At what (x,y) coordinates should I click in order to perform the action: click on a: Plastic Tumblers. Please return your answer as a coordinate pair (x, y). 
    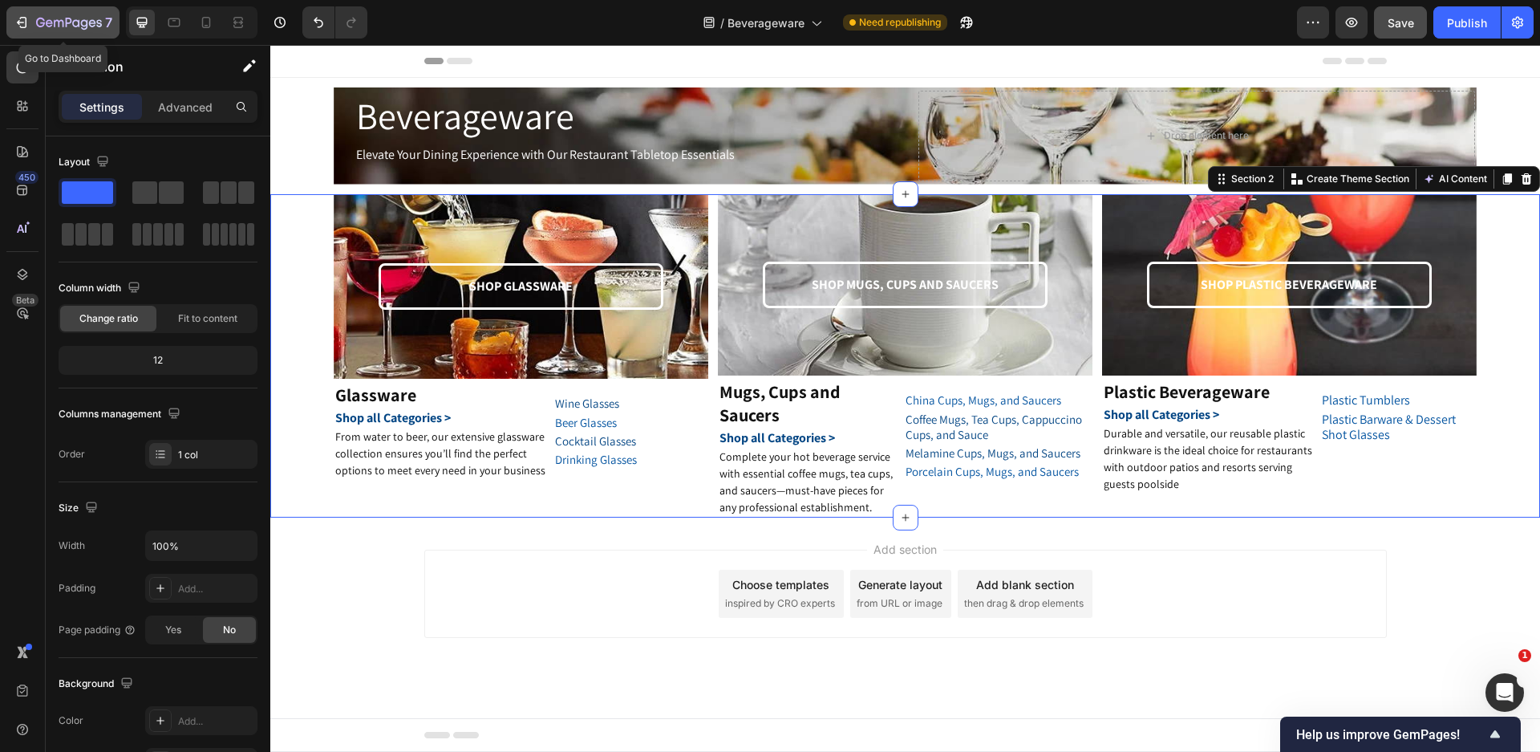
    Looking at the image, I should click on (1096, 355).